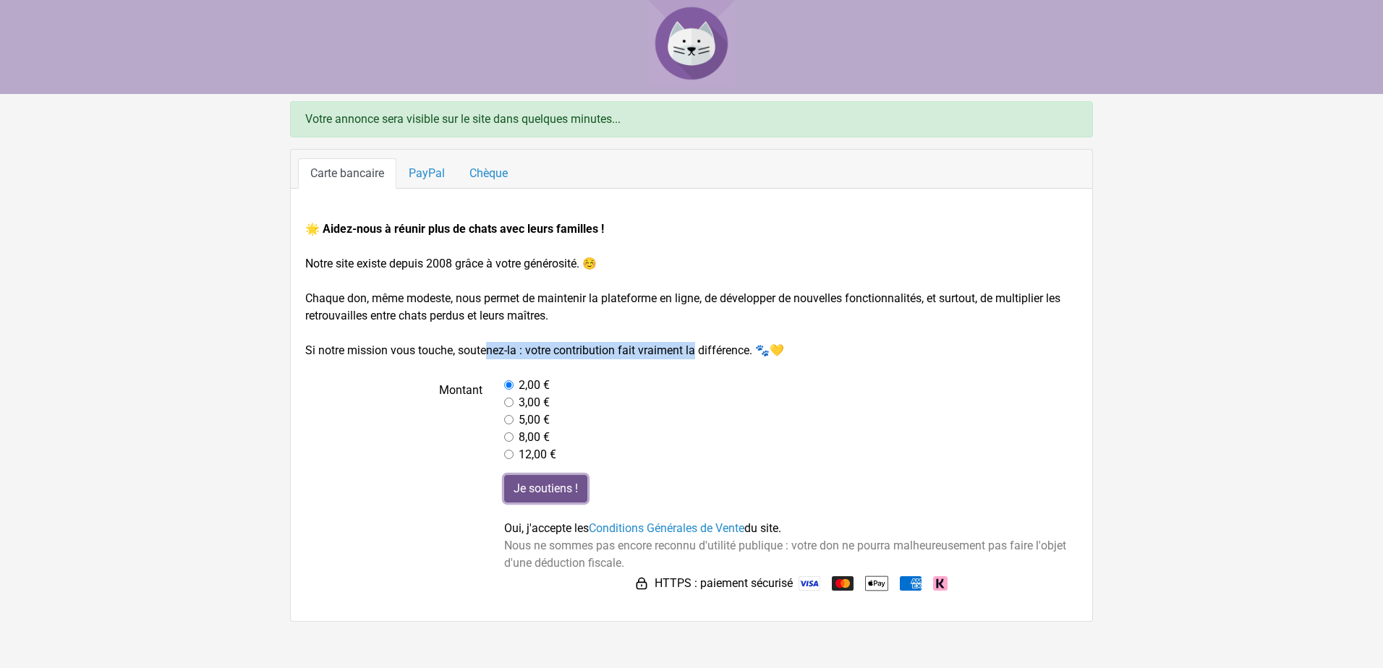 The width and height of the screenshot is (1383, 668). What do you see at coordinates (642, 528) in the screenshot?
I see `span: Oui, j'accepte les du site.` at bounding box center [642, 528].